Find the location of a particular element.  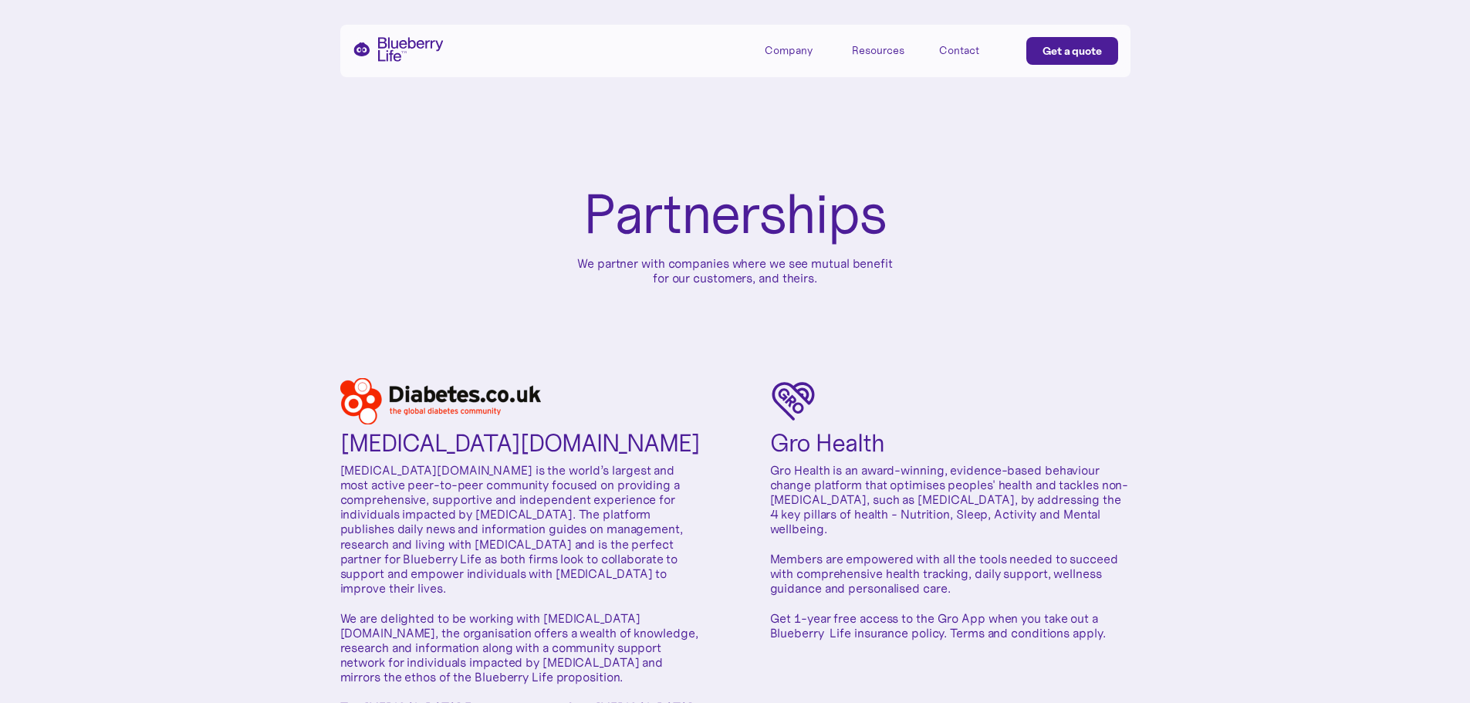

h1: Partnerships is located at coordinates (734, 214).